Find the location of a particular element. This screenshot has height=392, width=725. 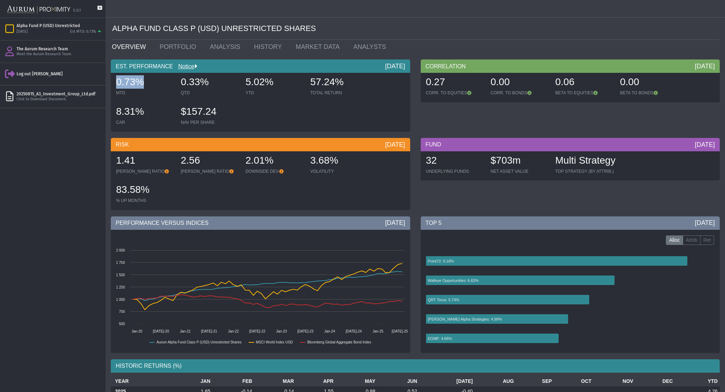

text: 1 750 is located at coordinates (120, 262).